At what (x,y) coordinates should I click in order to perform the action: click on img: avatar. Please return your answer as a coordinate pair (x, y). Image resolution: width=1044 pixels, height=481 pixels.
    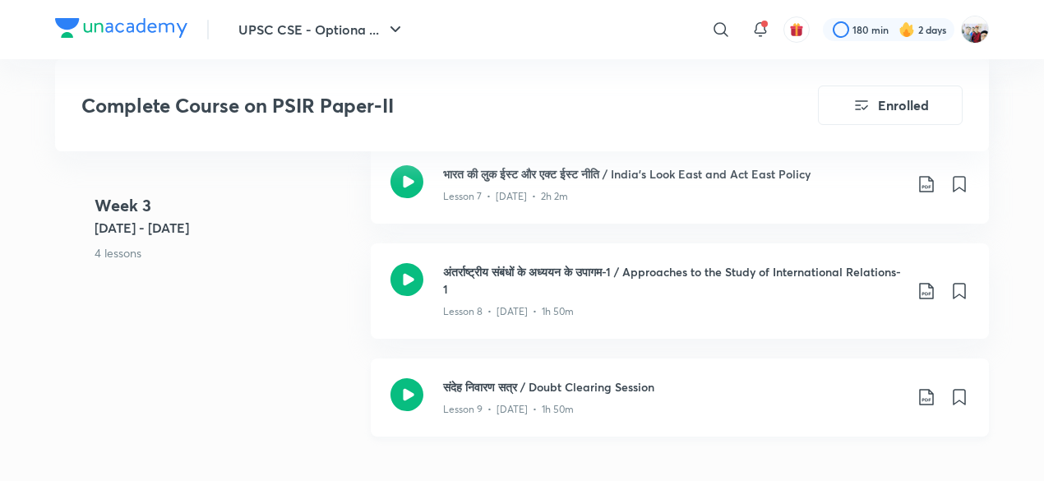
    Looking at the image, I should click on (797, 30).